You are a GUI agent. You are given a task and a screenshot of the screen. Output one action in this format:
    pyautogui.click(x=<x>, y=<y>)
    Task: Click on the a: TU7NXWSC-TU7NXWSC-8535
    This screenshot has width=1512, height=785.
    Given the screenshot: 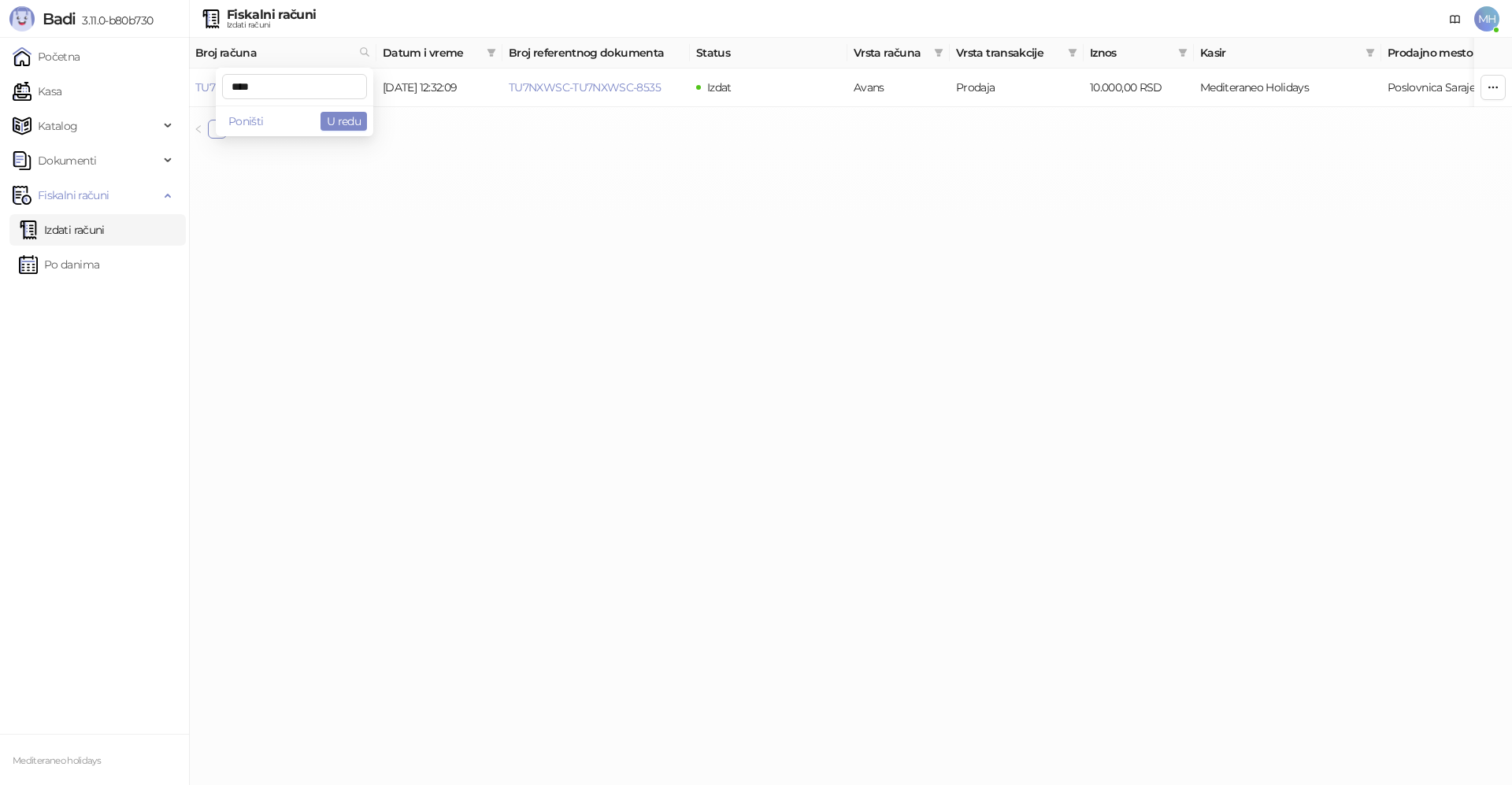 What is the action you would take?
    pyautogui.click(x=584, y=88)
    